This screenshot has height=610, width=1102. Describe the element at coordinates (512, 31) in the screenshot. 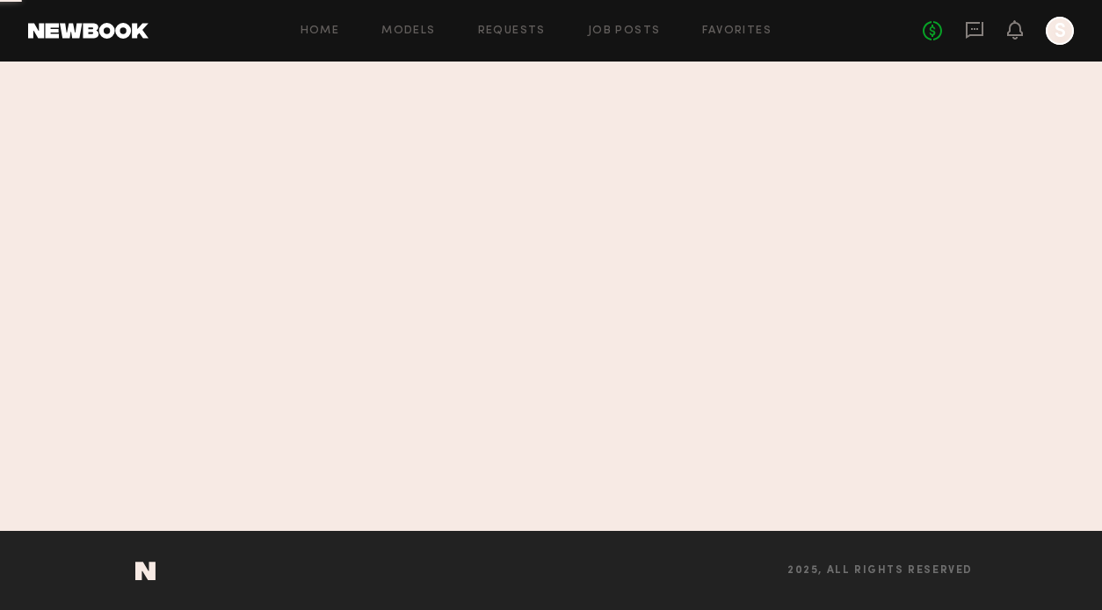

I see `a: Requests` at that location.